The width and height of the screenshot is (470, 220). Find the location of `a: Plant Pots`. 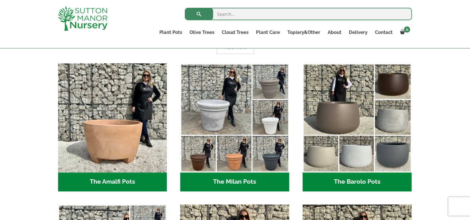

a: Plant Pots is located at coordinates (170, 32).